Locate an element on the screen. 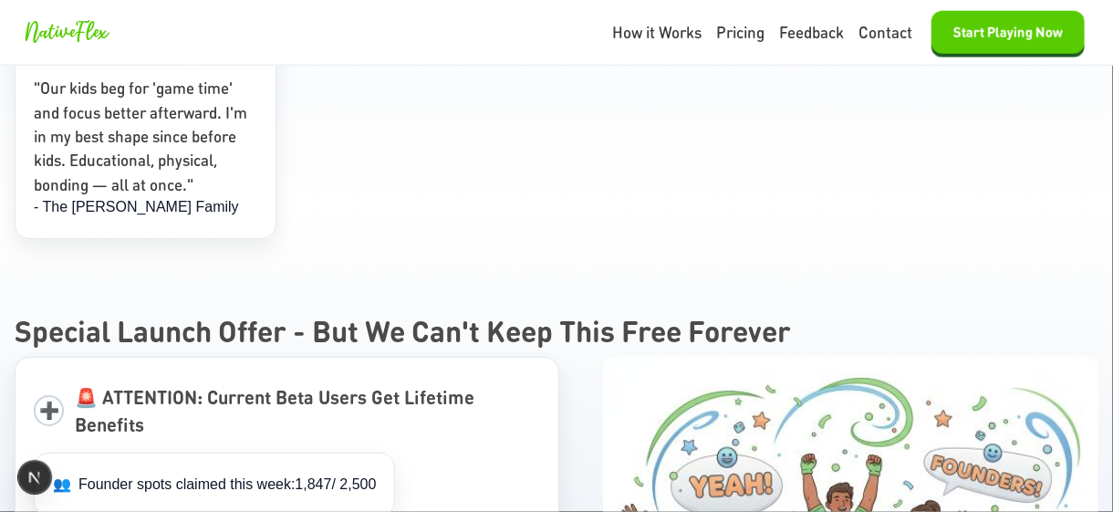 This screenshot has height=512, width=1113. span: people is located at coordinates (62, 485).